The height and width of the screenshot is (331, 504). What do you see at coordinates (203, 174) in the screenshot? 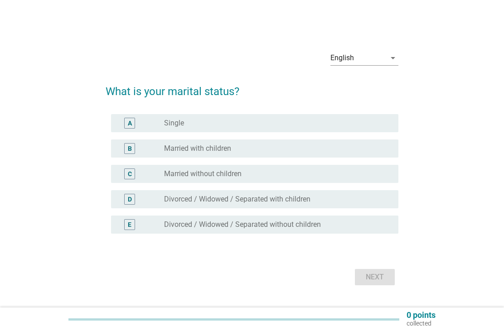
I see `label: Married without children` at bounding box center [203, 174].